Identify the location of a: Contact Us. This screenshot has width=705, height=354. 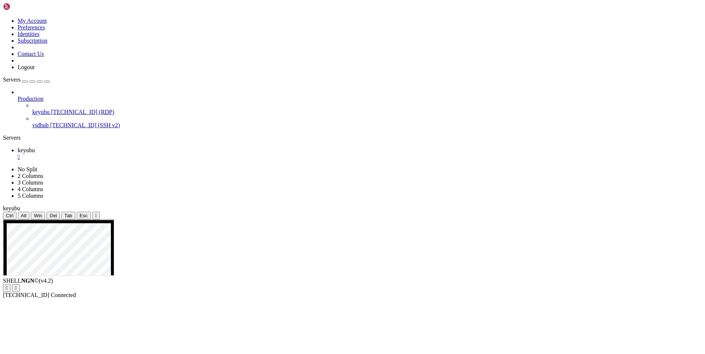
(31, 54).